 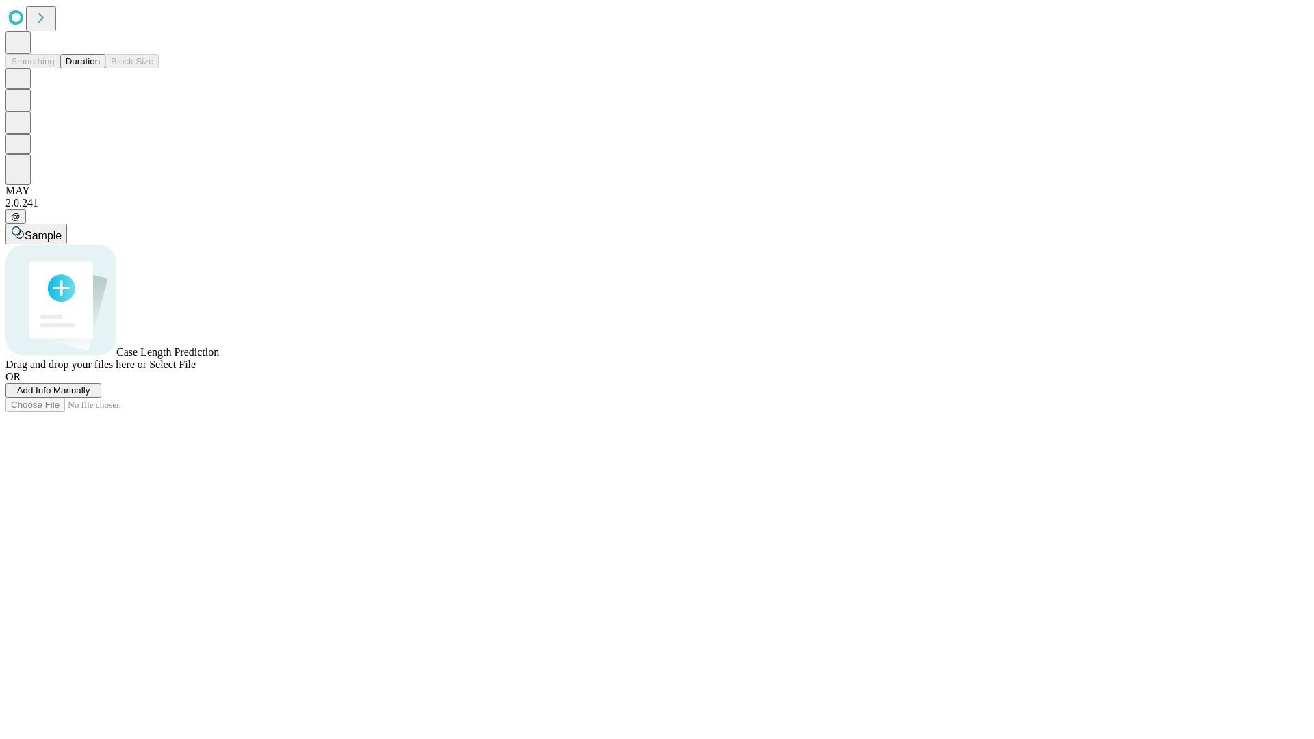 What do you see at coordinates (657, 191) in the screenshot?
I see `div: MAY` at bounding box center [657, 191].